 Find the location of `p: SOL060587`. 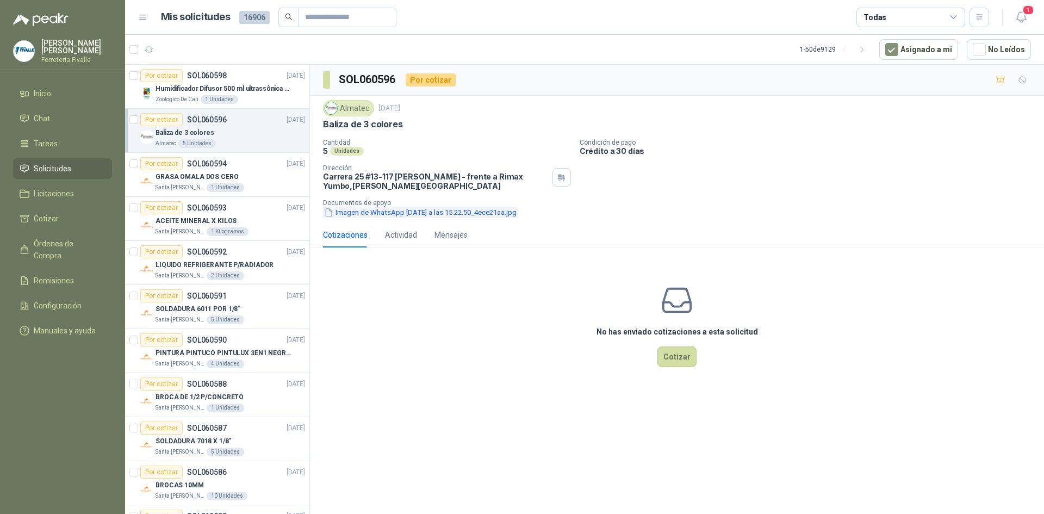

p: SOL060587 is located at coordinates (207, 428).